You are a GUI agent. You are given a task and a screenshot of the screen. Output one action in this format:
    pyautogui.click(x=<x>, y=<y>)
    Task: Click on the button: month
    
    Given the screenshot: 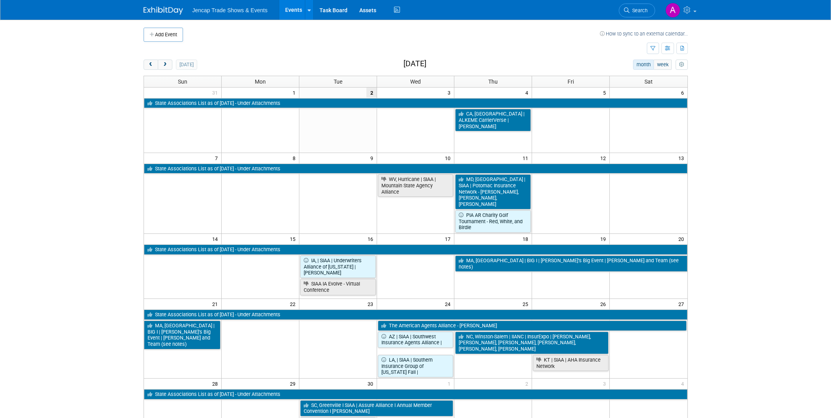 What is the action you would take?
    pyautogui.click(x=644, y=65)
    